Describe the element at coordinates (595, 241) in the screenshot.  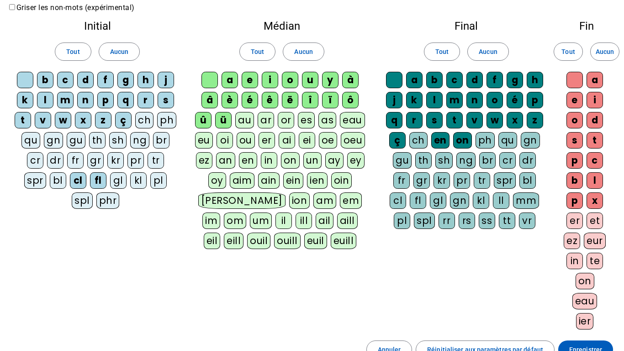
I see `div: eur` at that location.